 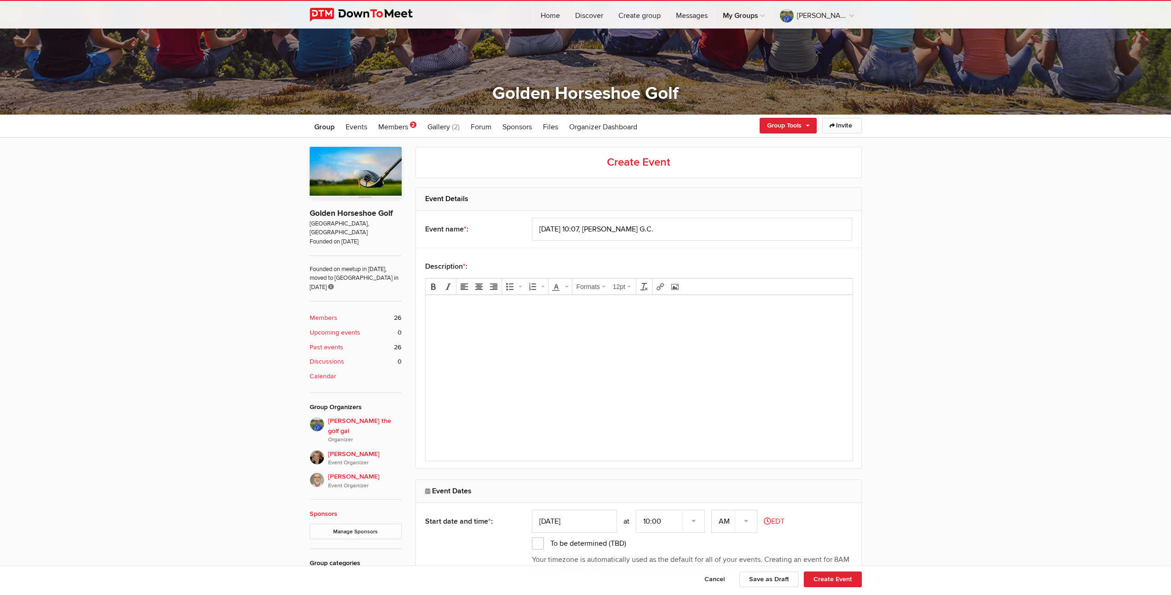 I want to click on span: To be determined (TBD), so click(x=579, y=543).